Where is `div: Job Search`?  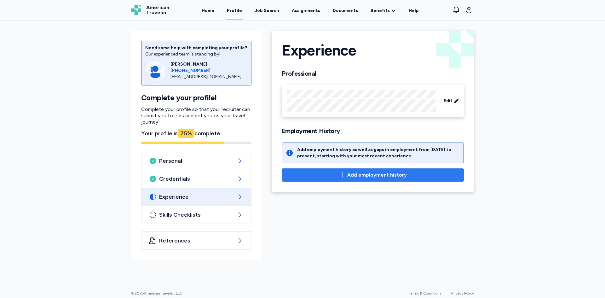 div: Job Search is located at coordinates (267, 11).